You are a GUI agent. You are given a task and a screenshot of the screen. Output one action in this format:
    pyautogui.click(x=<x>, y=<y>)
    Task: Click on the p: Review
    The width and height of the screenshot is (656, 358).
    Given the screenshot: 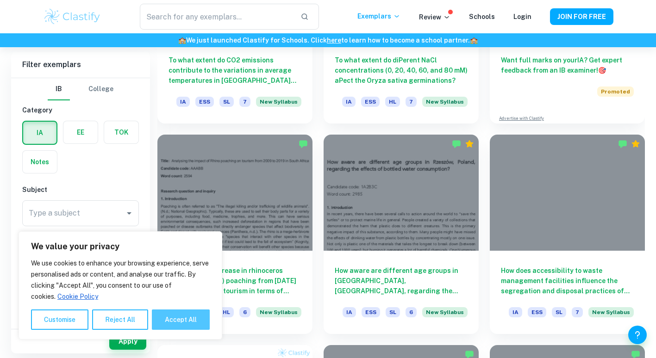 What is the action you would take?
    pyautogui.click(x=435, y=17)
    